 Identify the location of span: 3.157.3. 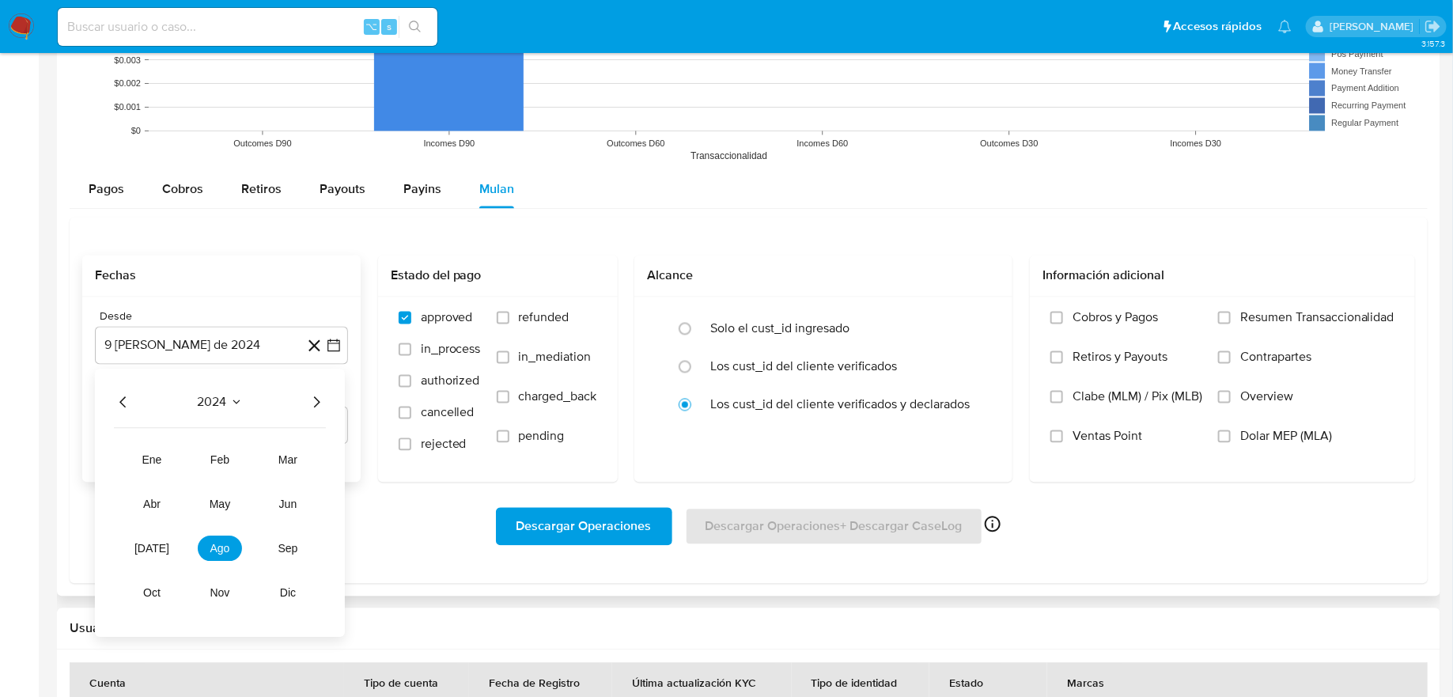
(1433, 43).